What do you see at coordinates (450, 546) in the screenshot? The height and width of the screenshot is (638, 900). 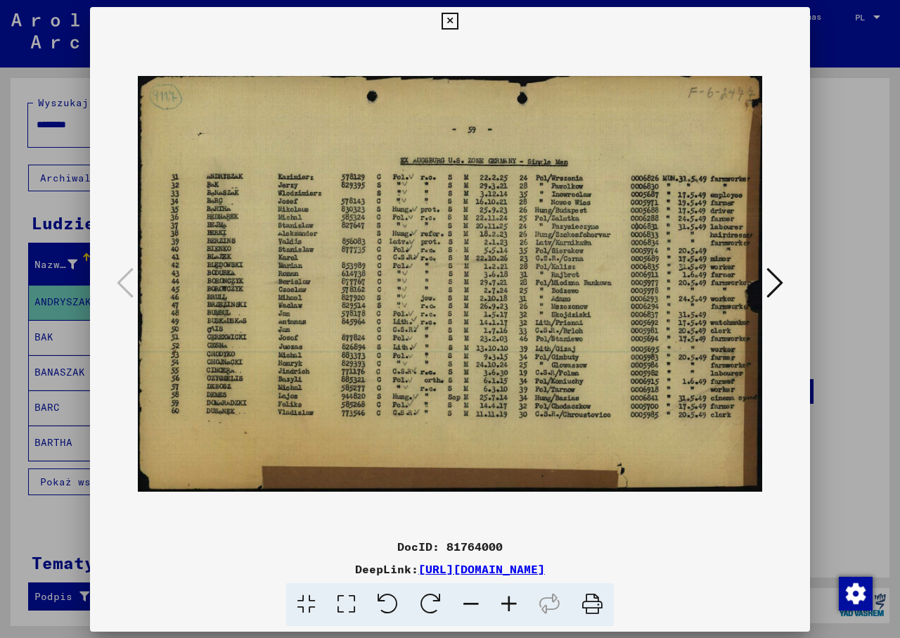 I see `div: DocID: 81764000` at bounding box center [450, 546].